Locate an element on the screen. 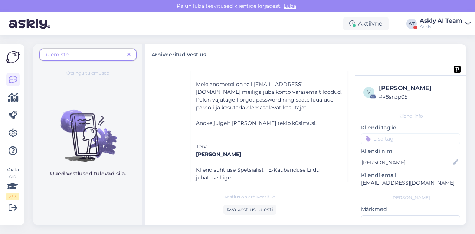 This screenshot has width=475, height=234. span: Kliendisuhtluse Spetsialist I E-Kaubanduse Liidu juhatuse liige is located at coordinates (258, 174).